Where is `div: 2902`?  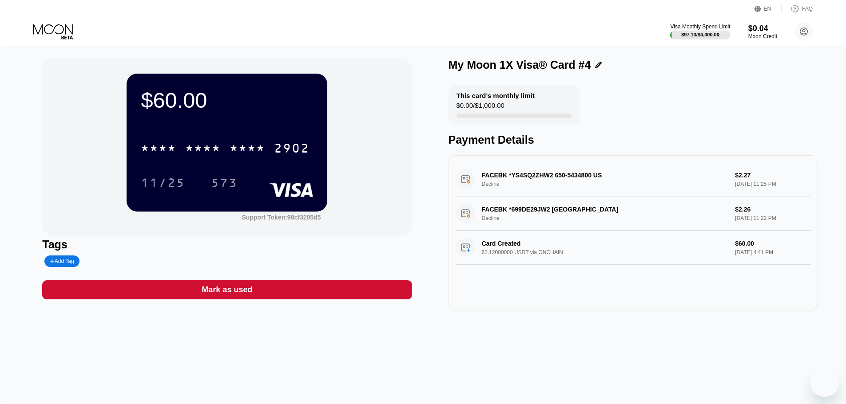 div: 2902 is located at coordinates (292, 150).